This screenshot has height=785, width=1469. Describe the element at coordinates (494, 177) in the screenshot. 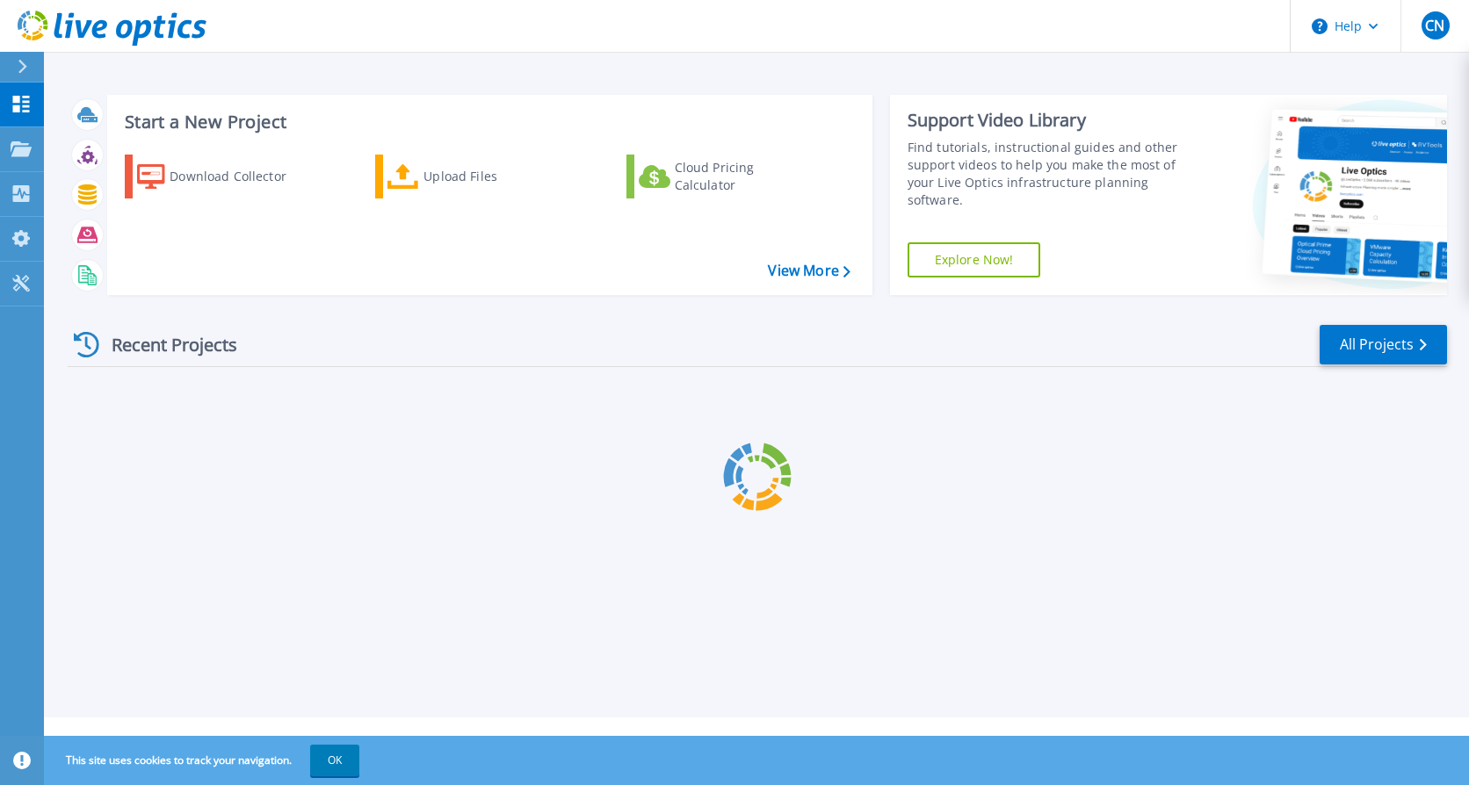

I see `div: Upload Files` at that location.